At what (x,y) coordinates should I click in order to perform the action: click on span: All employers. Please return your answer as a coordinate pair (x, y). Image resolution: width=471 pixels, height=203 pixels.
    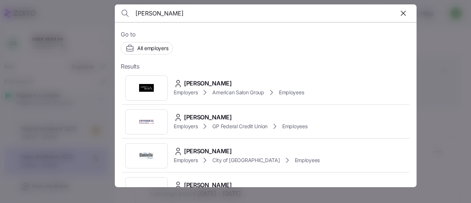
    Looking at the image, I should click on (153, 48).